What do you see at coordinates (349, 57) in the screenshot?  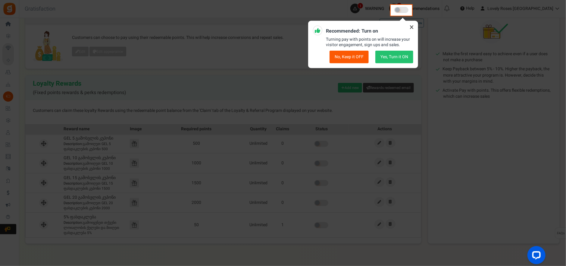 I see `button: No, Keep it OFF` at bounding box center [349, 57].